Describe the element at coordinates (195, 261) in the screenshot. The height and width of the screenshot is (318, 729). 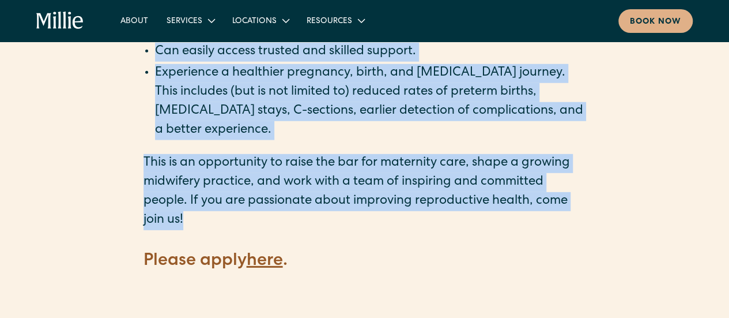
I see `strong: Please apply` at that location.